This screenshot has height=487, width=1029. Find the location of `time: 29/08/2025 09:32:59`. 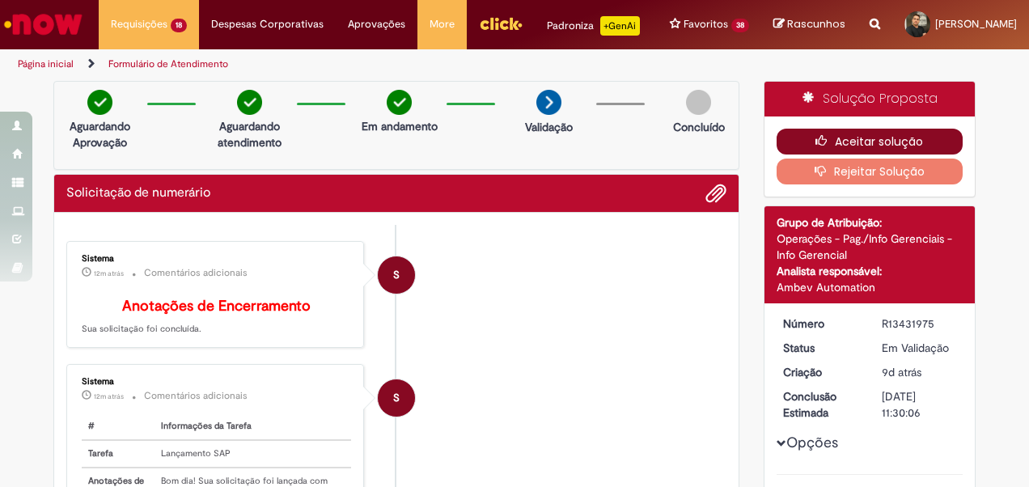

time: 29/08/2025 09:32:59 is located at coordinates (108, 274).